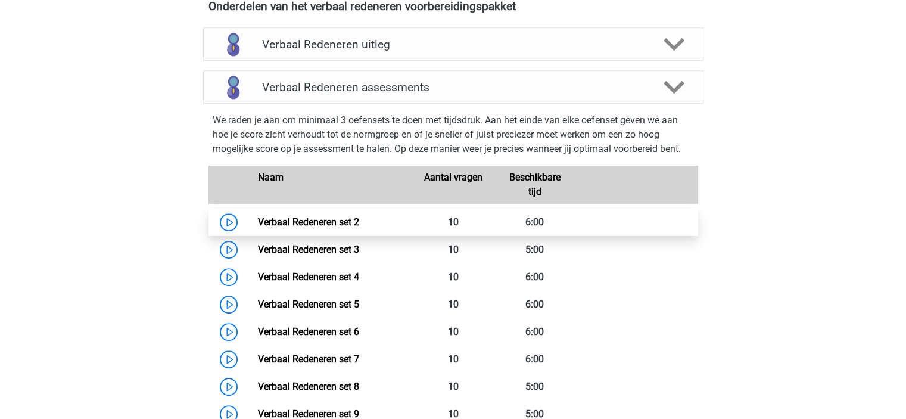 The image size is (906, 419). Describe the element at coordinates (534, 185) in the screenshot. I see `div: Beschikbare tijd` at that location.